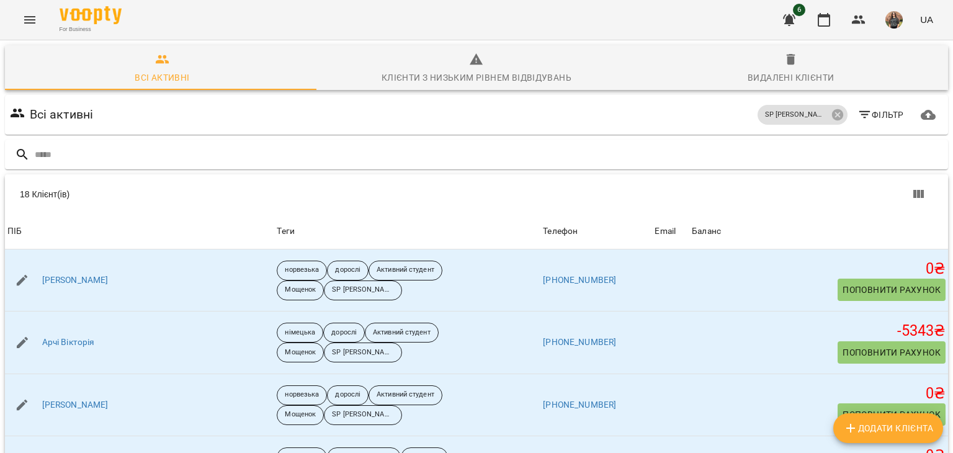  What do you see at coordinates (819, 331) in the screenshot?
I see `h5: -5343 ₴` at bounding box center [819, 331].